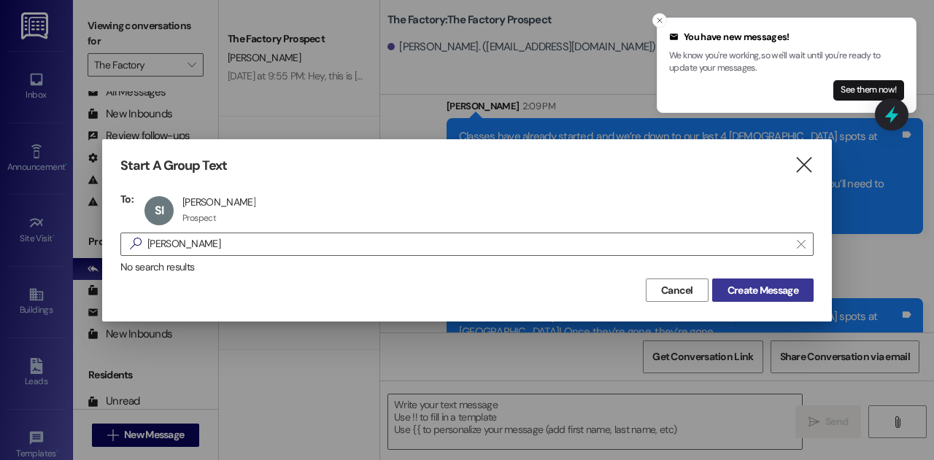 The image size is (934, 460). I want to click on div: No search results, so click(467, 267).